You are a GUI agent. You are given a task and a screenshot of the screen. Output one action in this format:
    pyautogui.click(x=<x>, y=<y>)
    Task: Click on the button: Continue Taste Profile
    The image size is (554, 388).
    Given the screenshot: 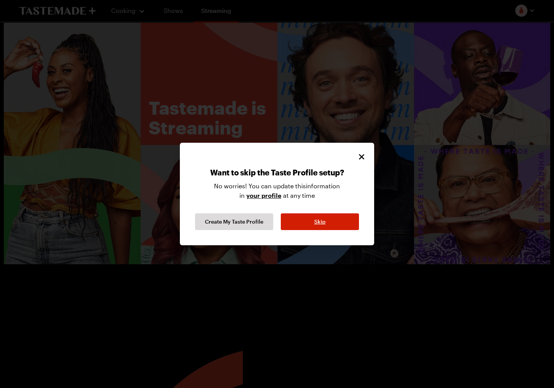 What is the action you would take?
    pyautogui.click(x=234, y=222)
    